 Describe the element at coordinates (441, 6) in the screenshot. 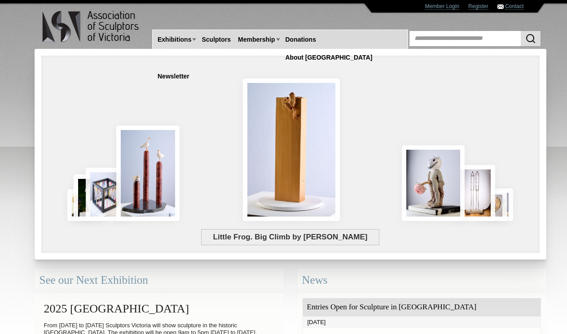

I see `a: Member Login` at that location.